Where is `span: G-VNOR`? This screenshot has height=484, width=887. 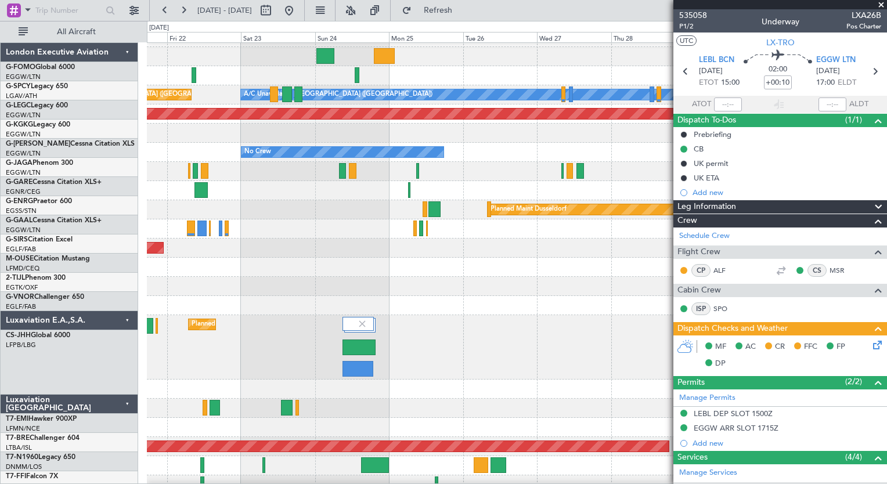 span: G-VNOR is located at coordinates (20, 297).